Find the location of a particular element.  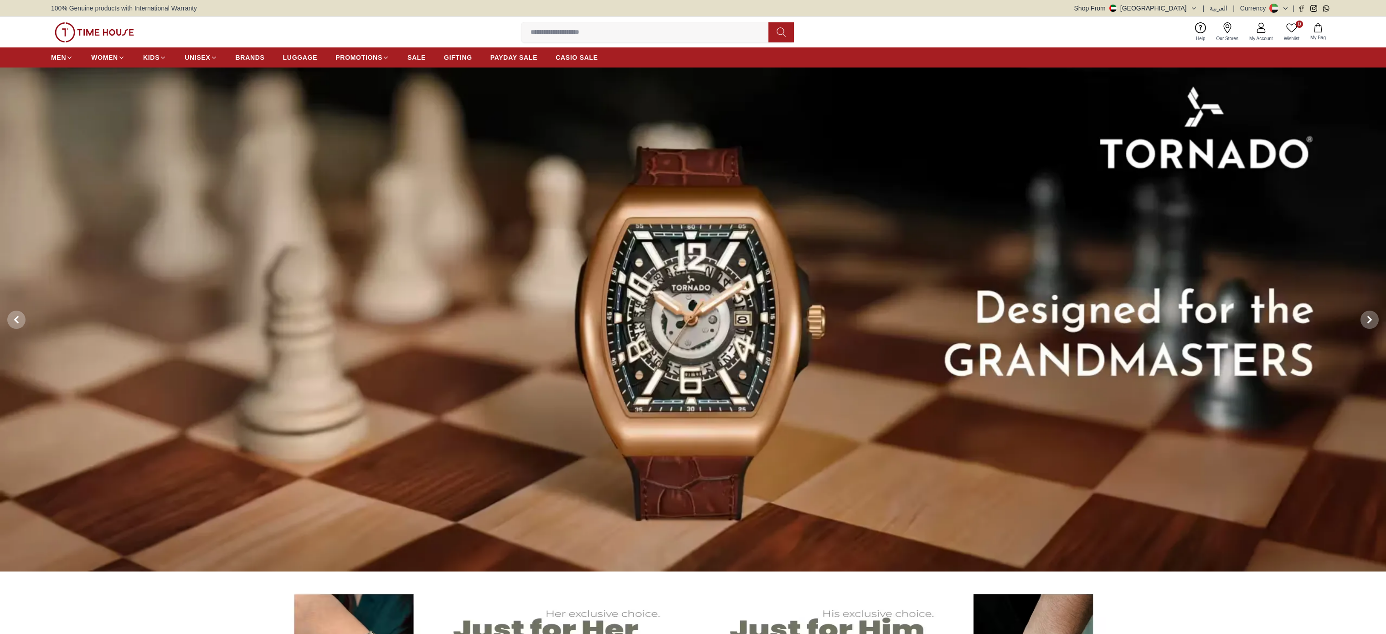

span: CASIO SALE is located at coordinates (577, 57).